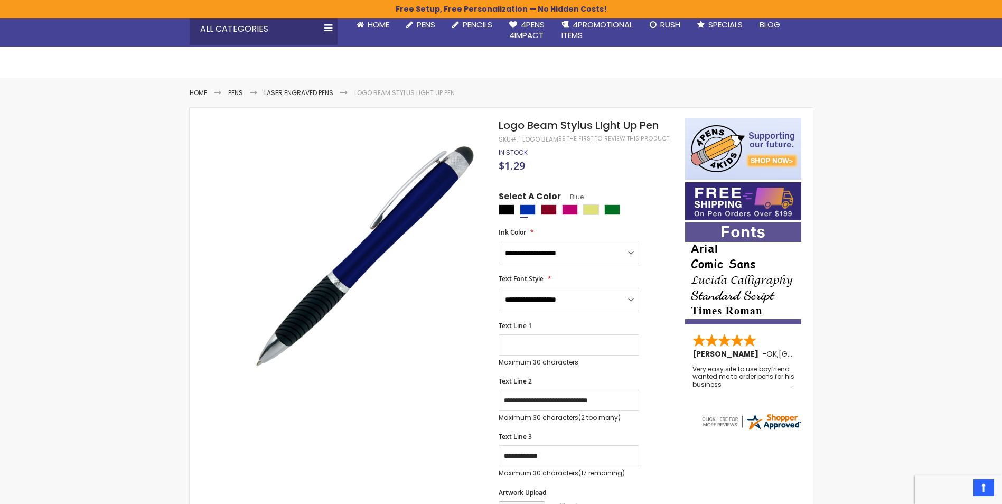 This screenshot has width=1002, height=504. What do you see at coordinates (578, 125) in the screenshot?
I see `span: Logo Beam Stylus LIght Up Pen` at bounding box center [578, 125].